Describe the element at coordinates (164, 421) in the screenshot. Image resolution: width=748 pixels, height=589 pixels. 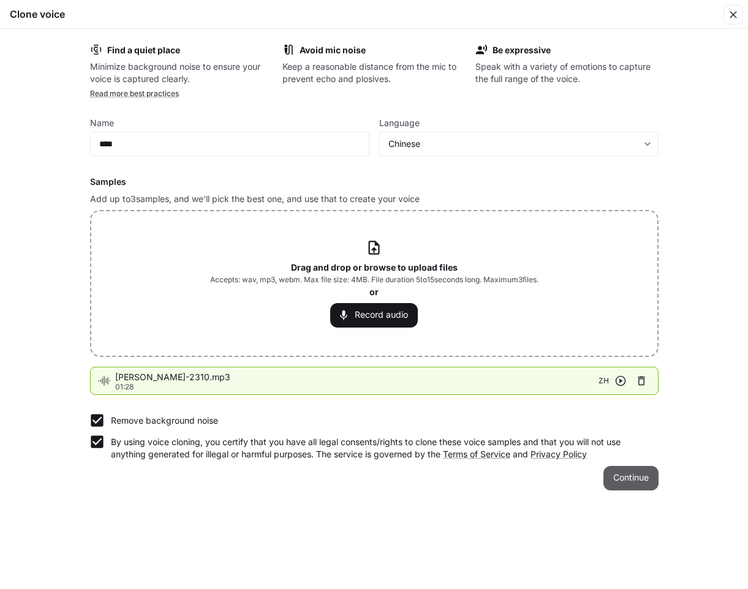
I see `p: Remove background noise` at that location.